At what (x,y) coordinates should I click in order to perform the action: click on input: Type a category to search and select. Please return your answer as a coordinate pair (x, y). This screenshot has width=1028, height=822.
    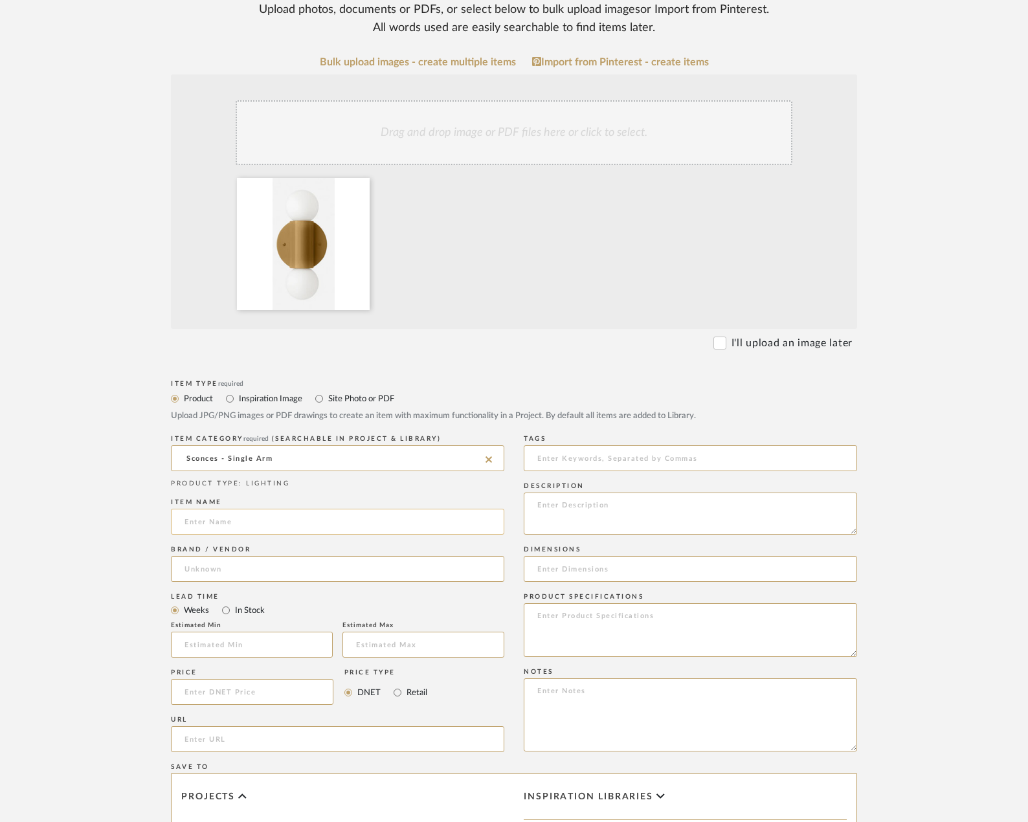
    Looking at the image, I should click on (337, 458).